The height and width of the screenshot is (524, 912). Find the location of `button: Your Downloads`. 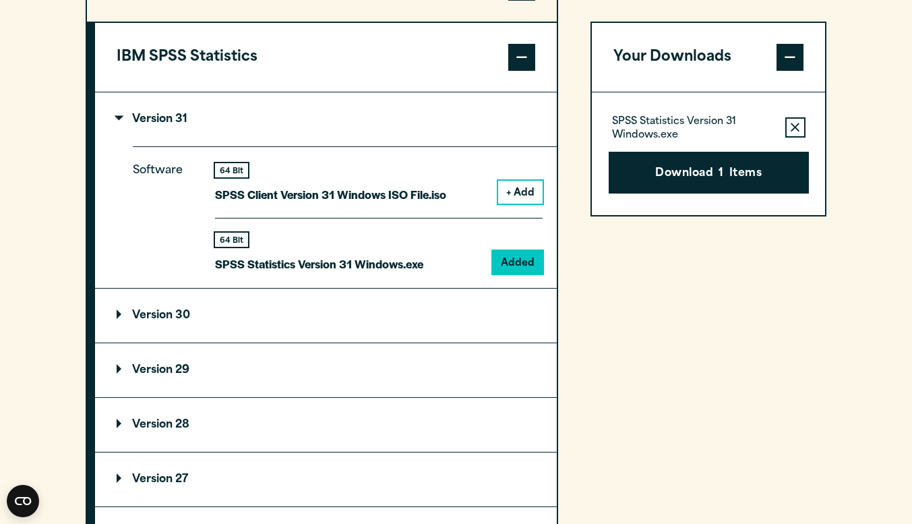

button: Your Downloads is located at coordinates (709, 57).